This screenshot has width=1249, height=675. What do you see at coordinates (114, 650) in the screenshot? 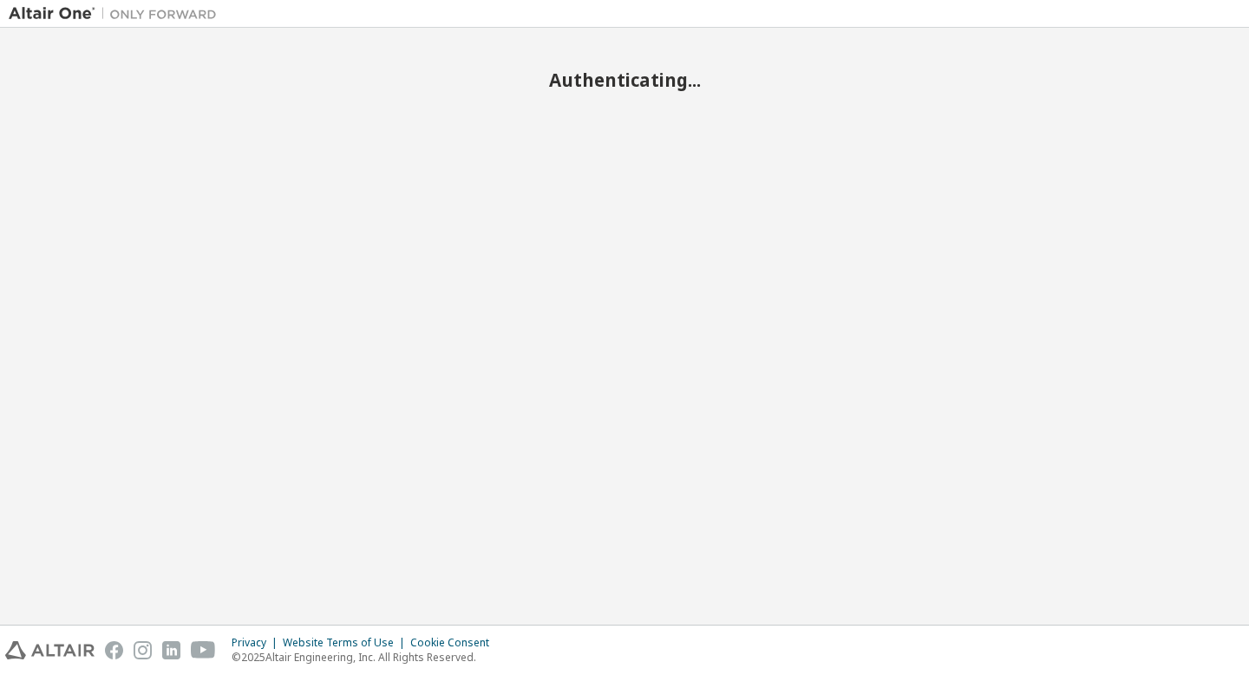
I see `img: facebook.svg` at bounding box center [114, 650].